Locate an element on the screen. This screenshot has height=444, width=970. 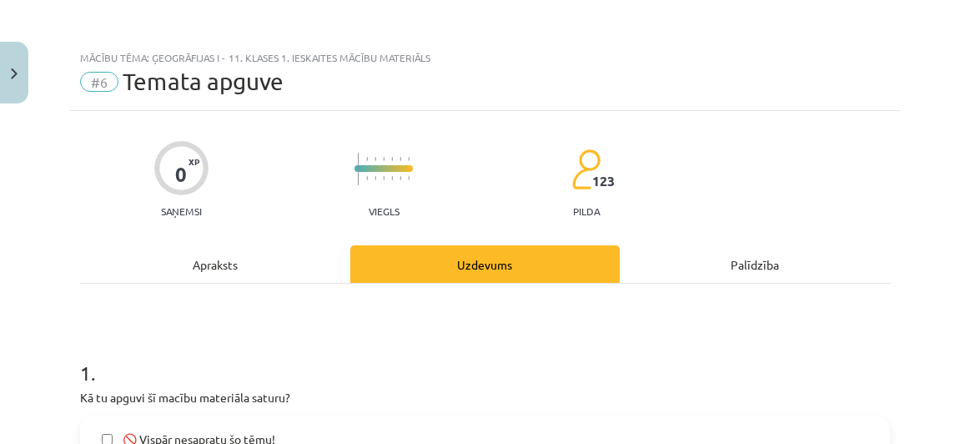
span: XP is located at coordinates (193, 161).